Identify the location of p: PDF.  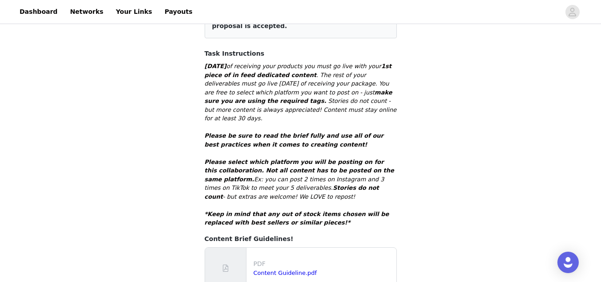
(323, 263).